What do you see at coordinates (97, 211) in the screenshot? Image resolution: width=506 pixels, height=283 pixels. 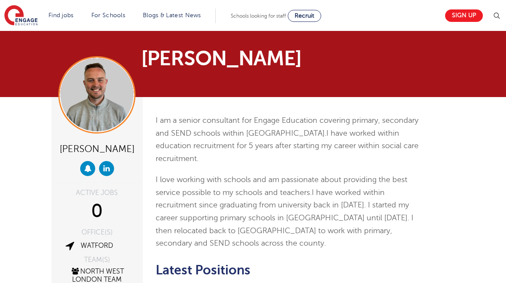 I see `div: 0` at bounding box center [97, 211].